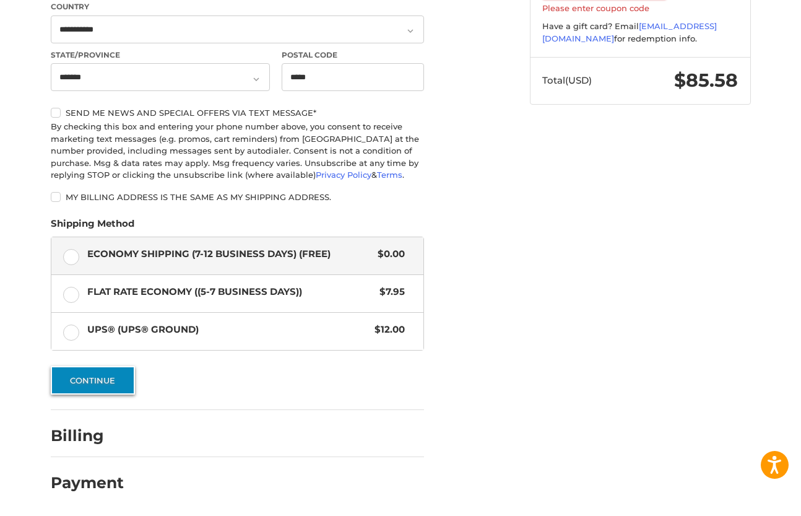 Image resolution: width=801 pixels, height=516 pixels. Describe the element at coordinates (160, 55) in the screenshot. I see `label: State/Province` at that location.